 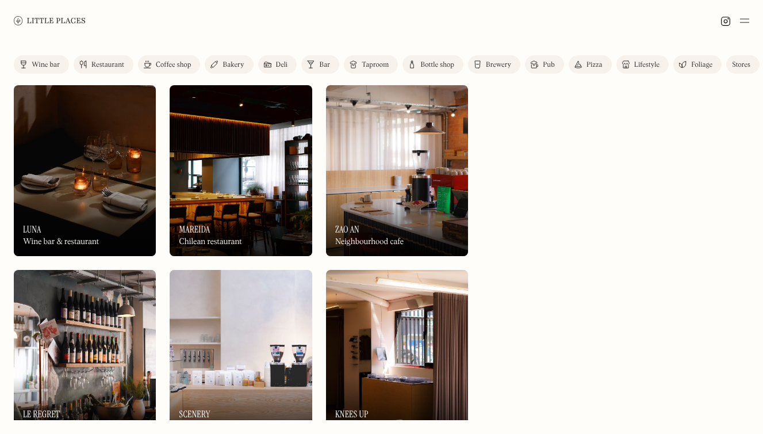 What do you see at coordinates (642, 64) in the screenshot?
I see `a: Lifestyle` at bounding box center [642, 64].